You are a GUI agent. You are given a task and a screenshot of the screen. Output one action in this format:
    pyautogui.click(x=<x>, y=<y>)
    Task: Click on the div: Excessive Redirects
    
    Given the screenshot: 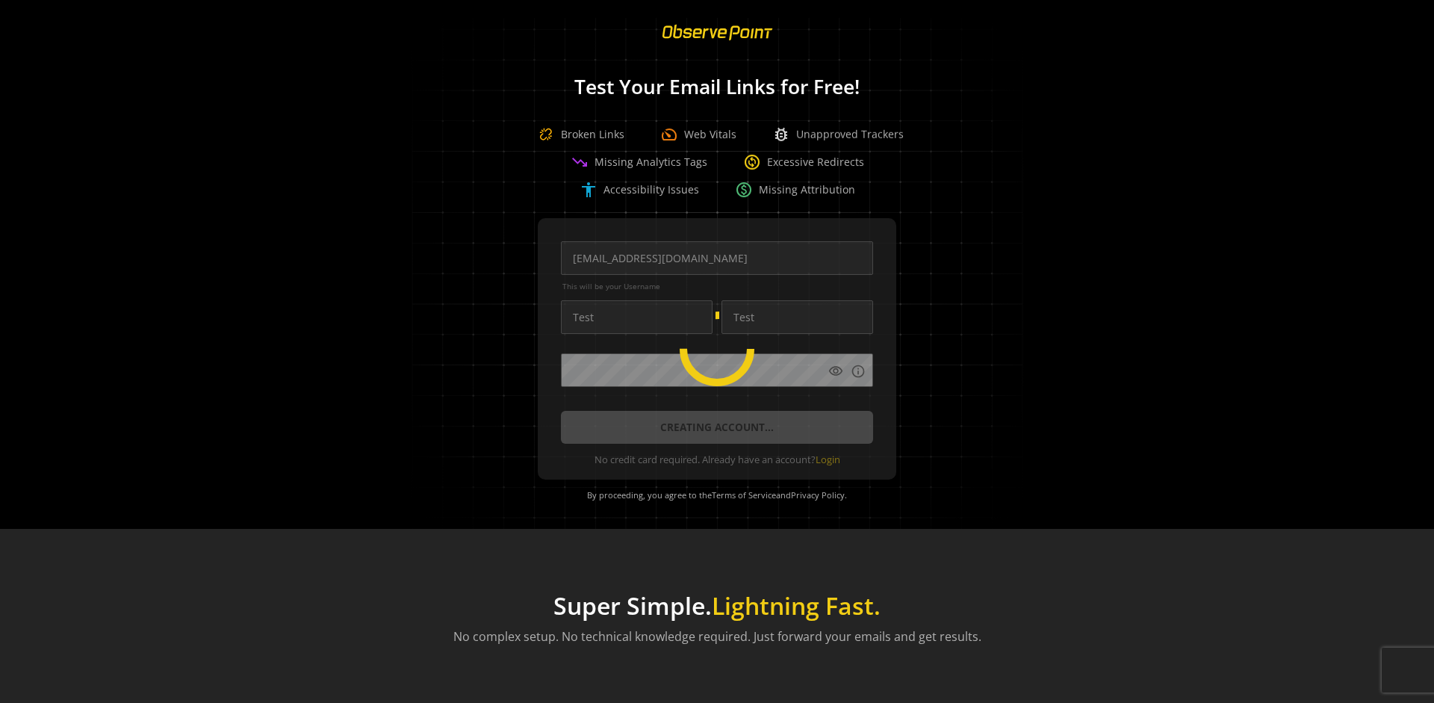 What is the action you would take?
    pyautogui.click(x=804, y=162)
    